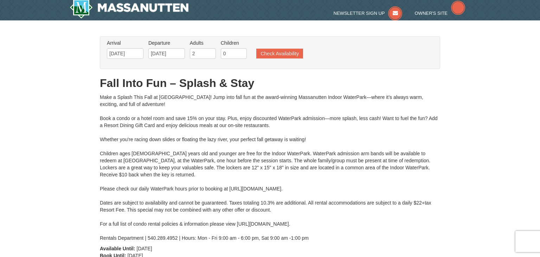 The width and height of the screenshot is (540, 257). What do you see at coordinates (117, 248) in the screenshot?
I see `strong: Available Until:` at bounding box center [117, 248].